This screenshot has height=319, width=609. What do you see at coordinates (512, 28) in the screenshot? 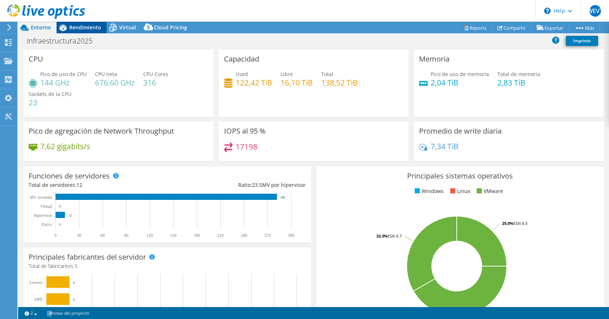
I see `a: Compartir` at bounding box center [512, 28].